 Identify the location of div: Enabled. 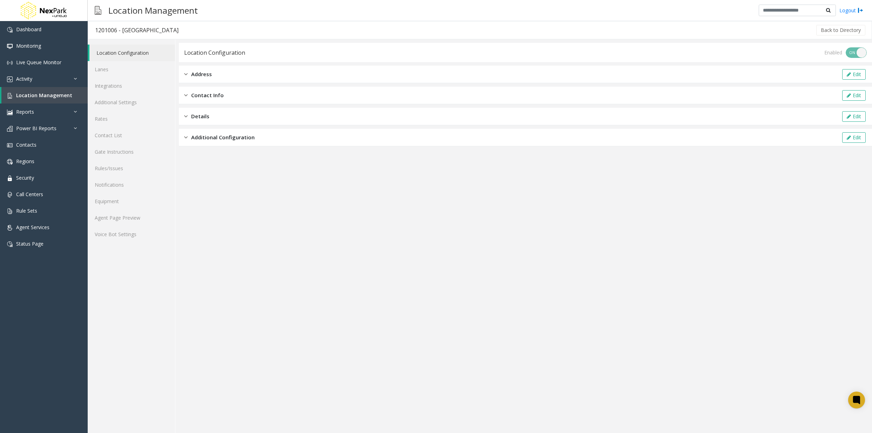
(833, 52).